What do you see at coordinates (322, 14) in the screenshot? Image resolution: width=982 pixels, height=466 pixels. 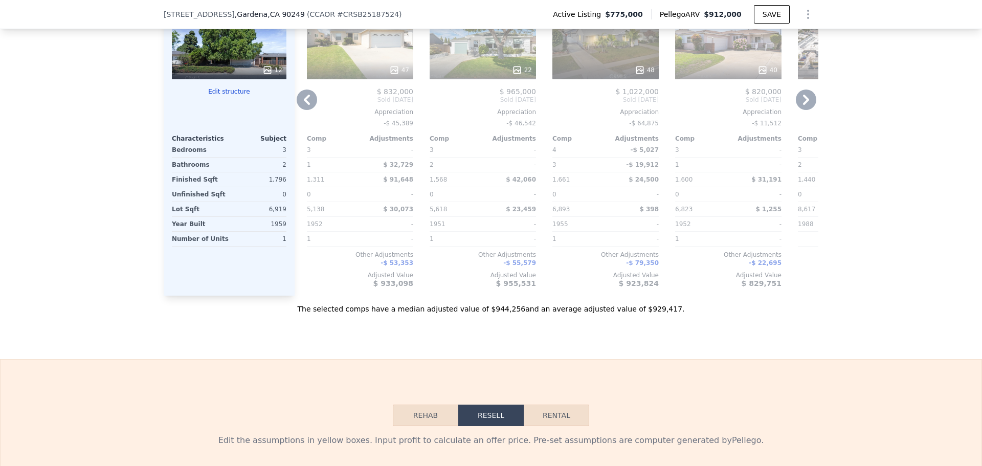 I see `span: CCAOR` at bounding box center [322, 14].